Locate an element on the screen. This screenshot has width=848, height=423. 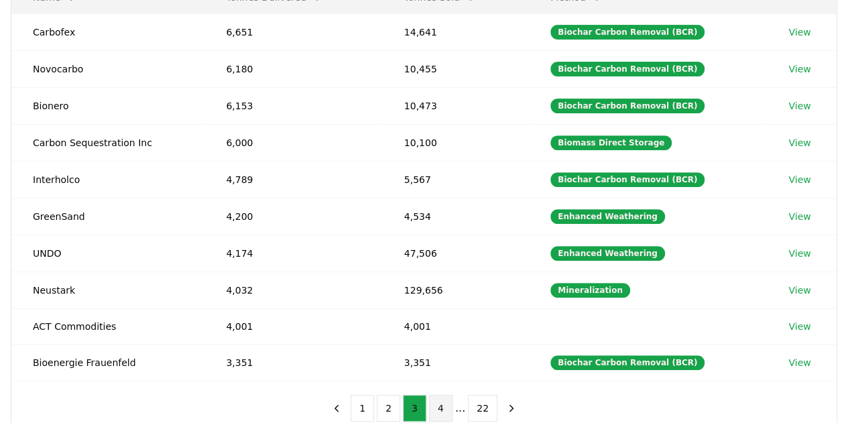
button: 4 is located at coordinates (441, 408).